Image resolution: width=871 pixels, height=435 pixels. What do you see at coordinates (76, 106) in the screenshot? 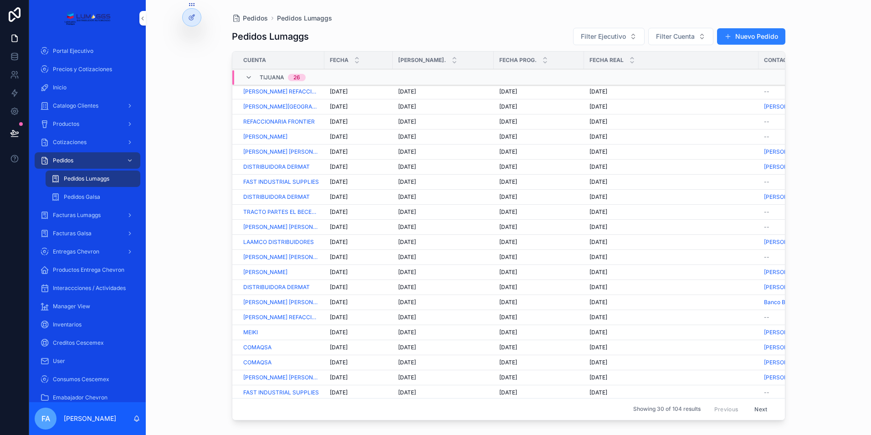
I see `span: Catalogo Clientes` at bounding box center [76, 106].